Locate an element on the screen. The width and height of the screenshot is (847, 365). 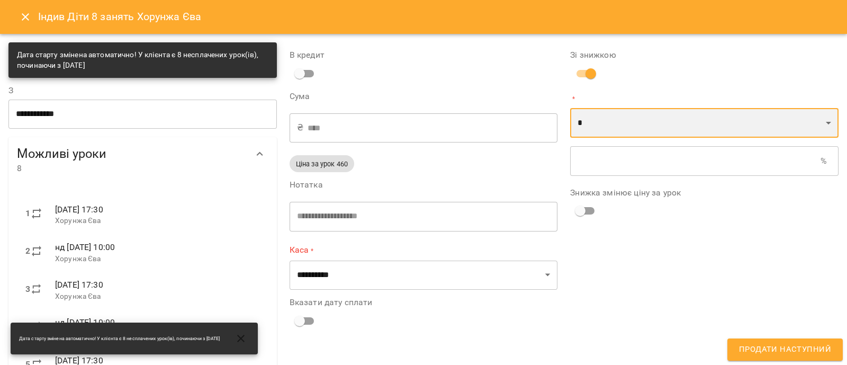
button: Show more is located at coordinates (260, 154).